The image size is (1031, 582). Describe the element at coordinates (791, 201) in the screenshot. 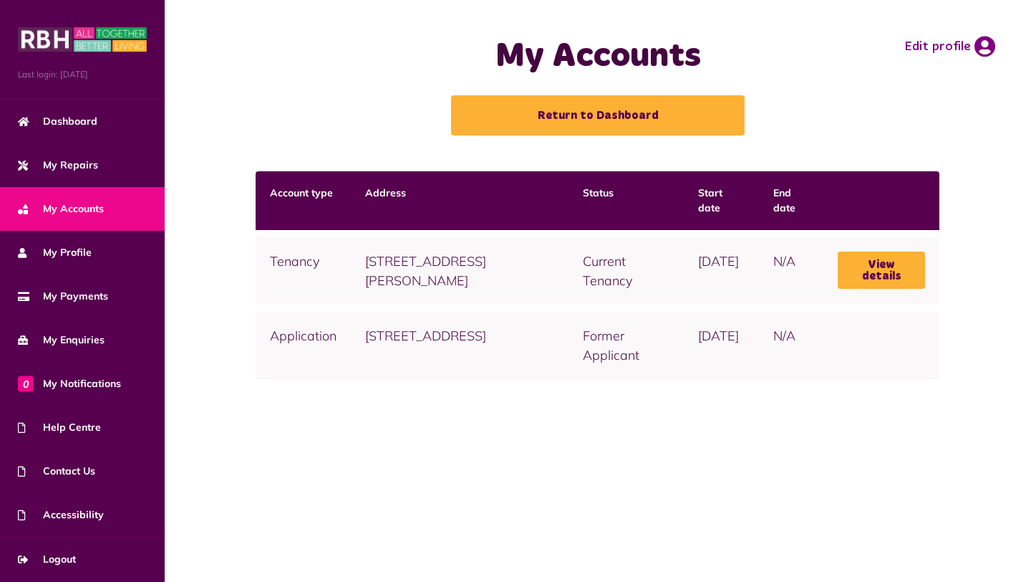

I see `th: End date` at that location.